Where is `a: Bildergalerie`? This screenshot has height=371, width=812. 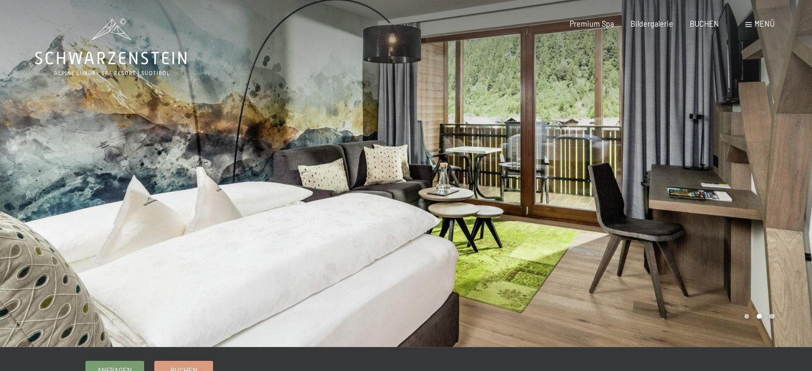
a: Bildergalerie is located at coordinates (652, 23).